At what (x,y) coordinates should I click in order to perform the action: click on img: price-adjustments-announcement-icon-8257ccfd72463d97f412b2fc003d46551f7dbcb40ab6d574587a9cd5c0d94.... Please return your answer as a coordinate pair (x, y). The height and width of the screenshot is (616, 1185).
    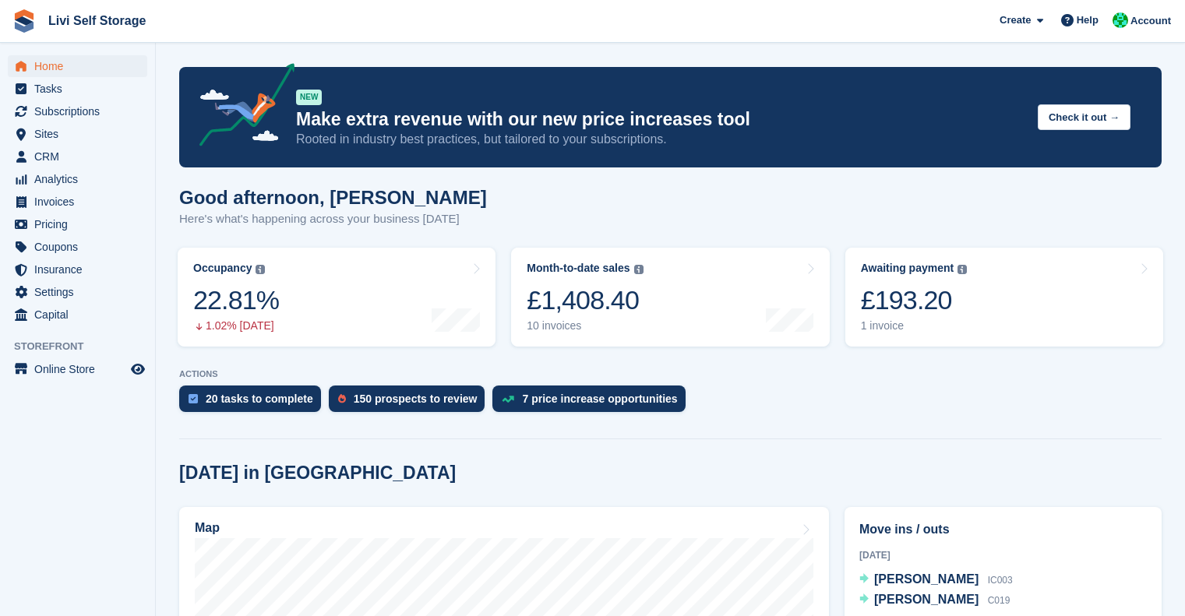
    Looking at the image, I should click on (241, 107).